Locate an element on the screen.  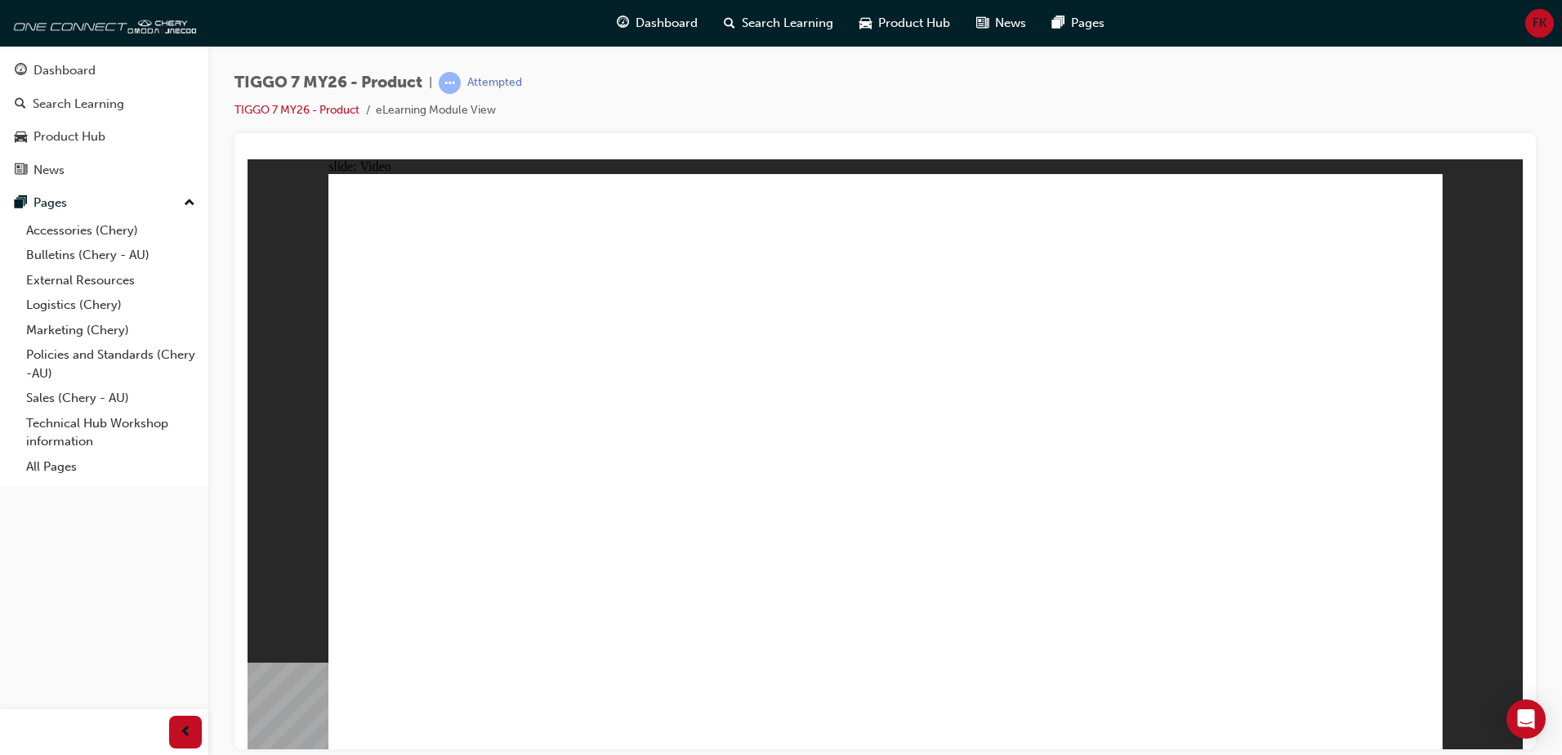
span: FK is located at coordinates (1539, 23).